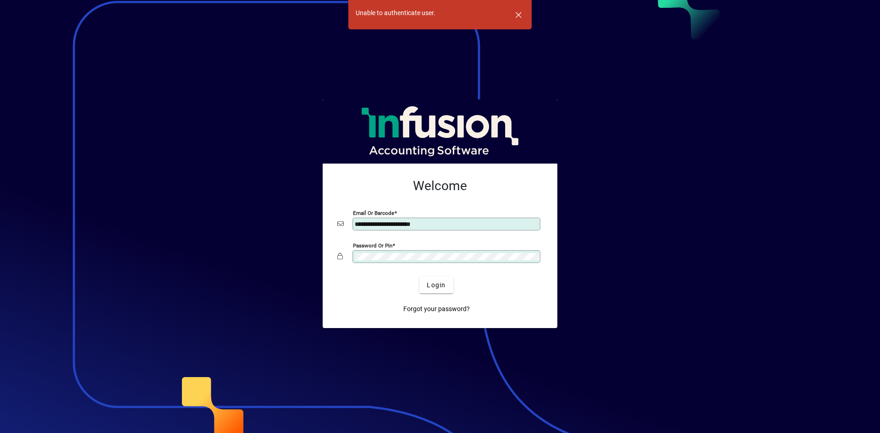  What do you see at coordinates (440, 186) in the screenshot?
I see `h2: Welcome` at bounding box center [440, 186].